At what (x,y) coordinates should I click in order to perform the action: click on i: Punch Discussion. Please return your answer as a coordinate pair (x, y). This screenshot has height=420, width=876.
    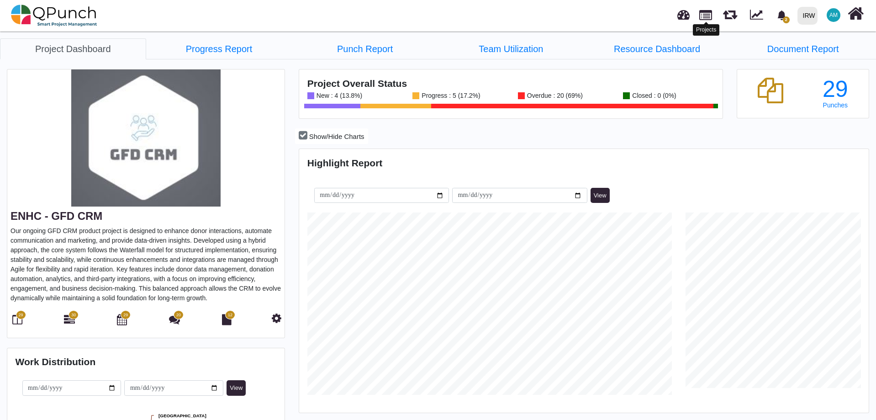
    Looking at the image, I should click on (175, 319).